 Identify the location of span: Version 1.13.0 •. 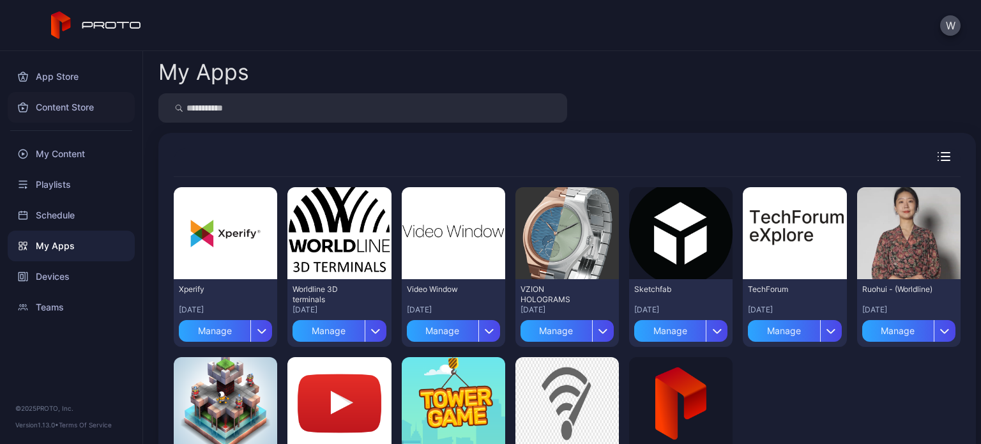
(37, 425).